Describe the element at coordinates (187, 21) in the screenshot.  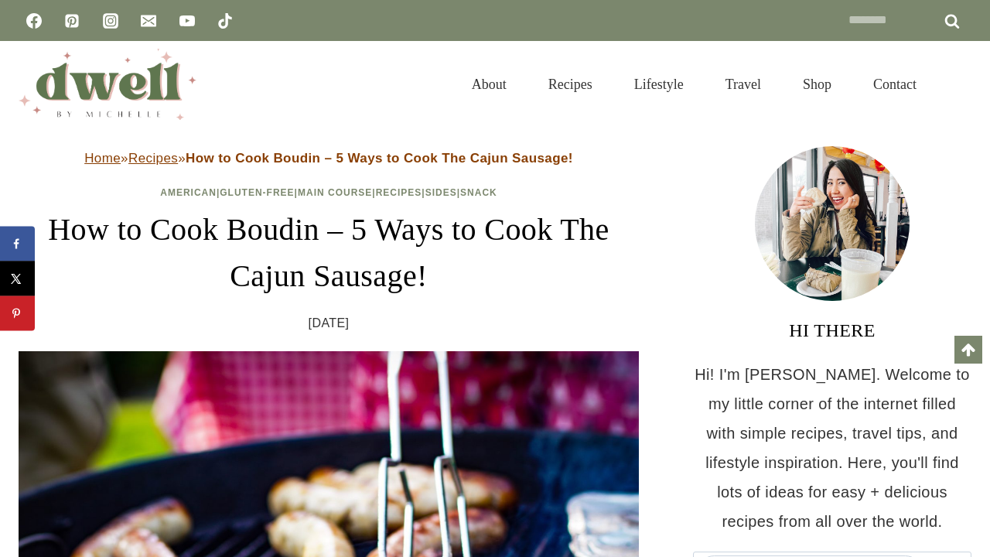
I see `a: YouTube` at that location.